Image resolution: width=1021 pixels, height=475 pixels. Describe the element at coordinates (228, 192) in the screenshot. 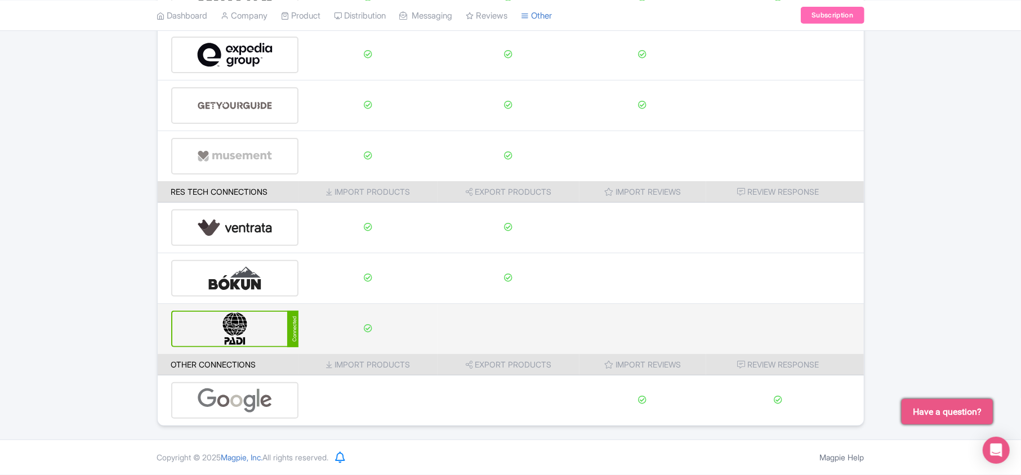

I see `th: Res Tech Connections` at that location.